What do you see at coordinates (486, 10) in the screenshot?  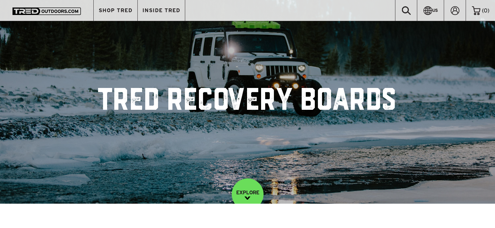 I see `span: 0` at bounding box center [486, 10].